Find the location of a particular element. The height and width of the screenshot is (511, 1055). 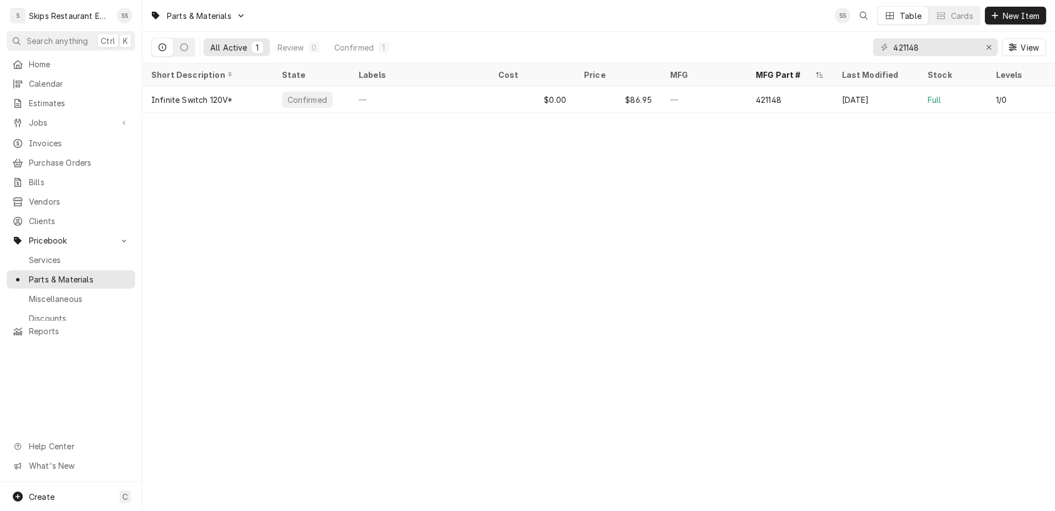

a: Miscellaneous is located at coordinates (71, 299).